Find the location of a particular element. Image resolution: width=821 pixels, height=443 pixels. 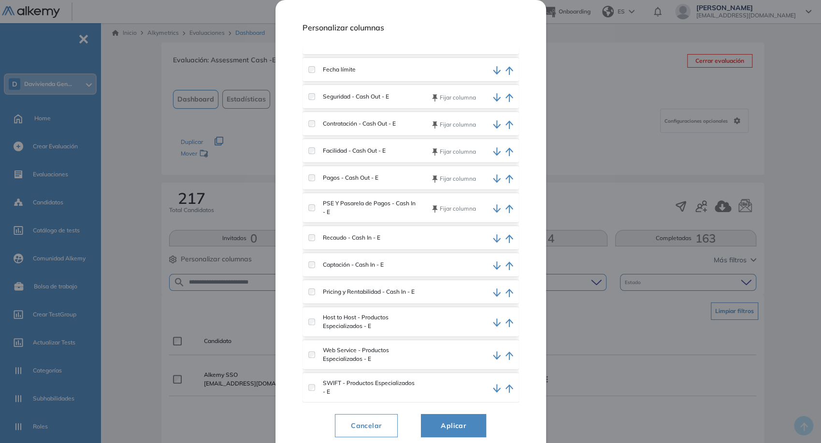

label: Pricing y Rentabilidad - Cash In - E is located at coordinates (365, 292).